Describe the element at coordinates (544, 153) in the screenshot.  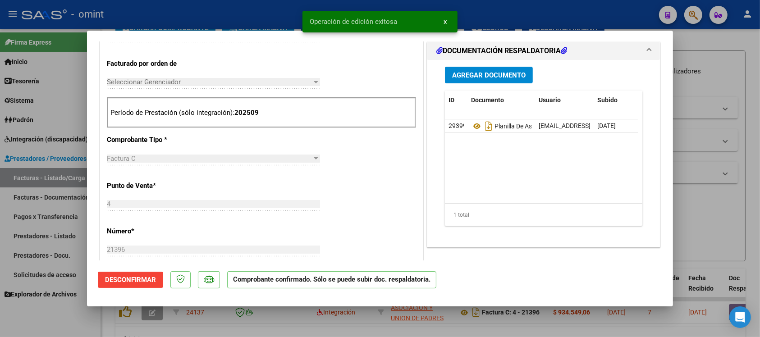
I see `div: DOCUMENTACIÓN RESPALDATORIA` at that location.